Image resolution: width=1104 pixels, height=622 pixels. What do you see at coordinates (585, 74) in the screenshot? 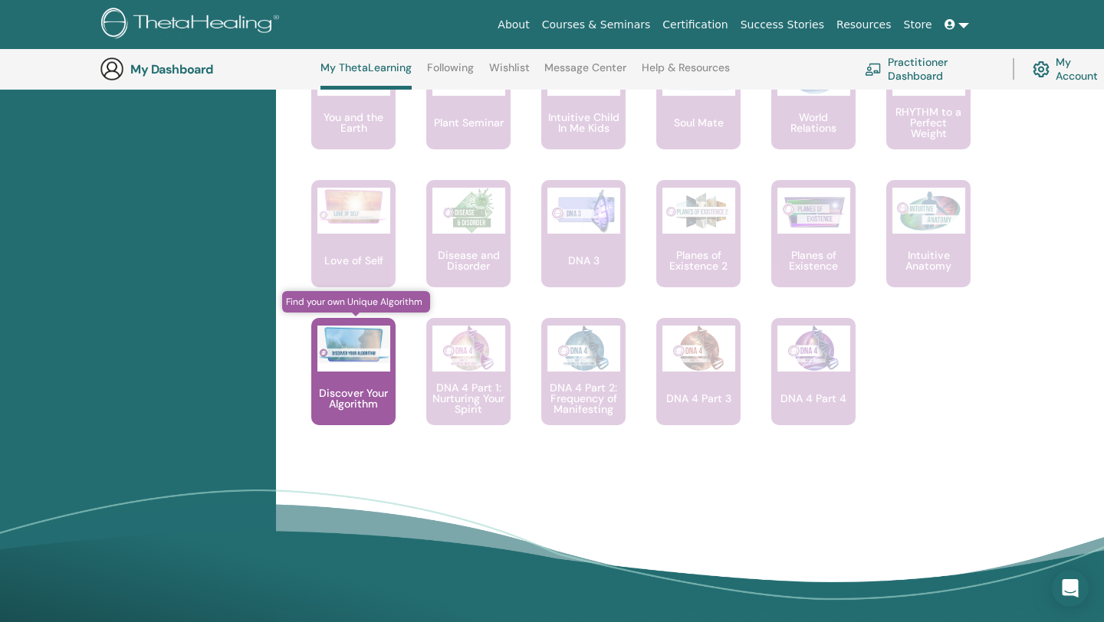
I see `a: Message Center` at bounding box center [585, 74].